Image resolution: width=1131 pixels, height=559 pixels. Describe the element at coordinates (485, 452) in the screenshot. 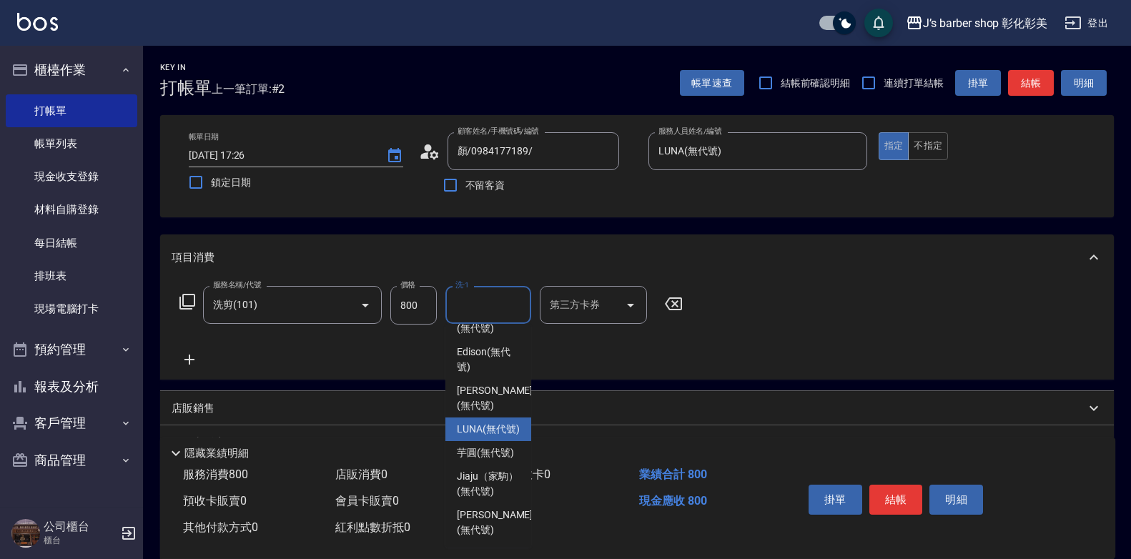

I see `span: 芋圓 (無代號)` at that location.